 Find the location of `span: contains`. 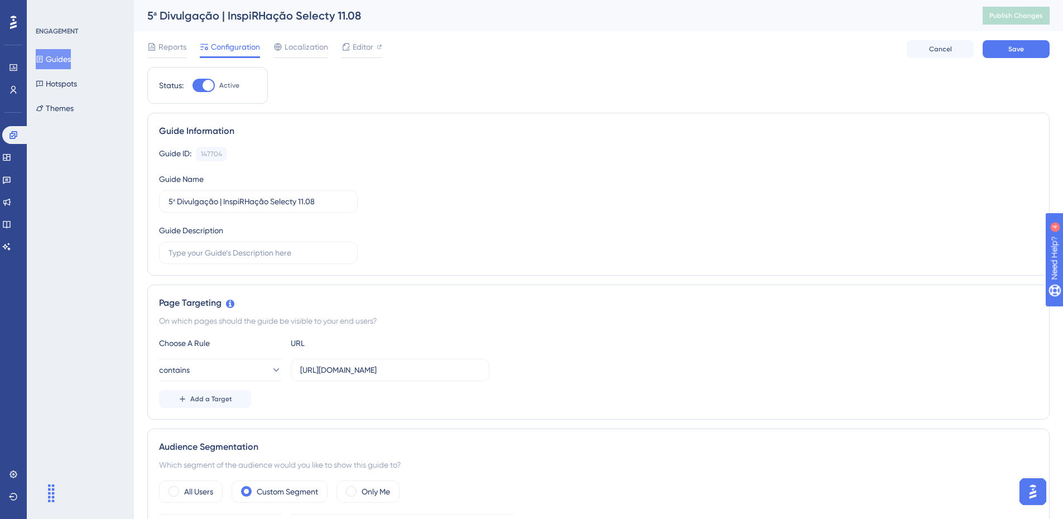

span: contains is located at coordinates (174, 370).